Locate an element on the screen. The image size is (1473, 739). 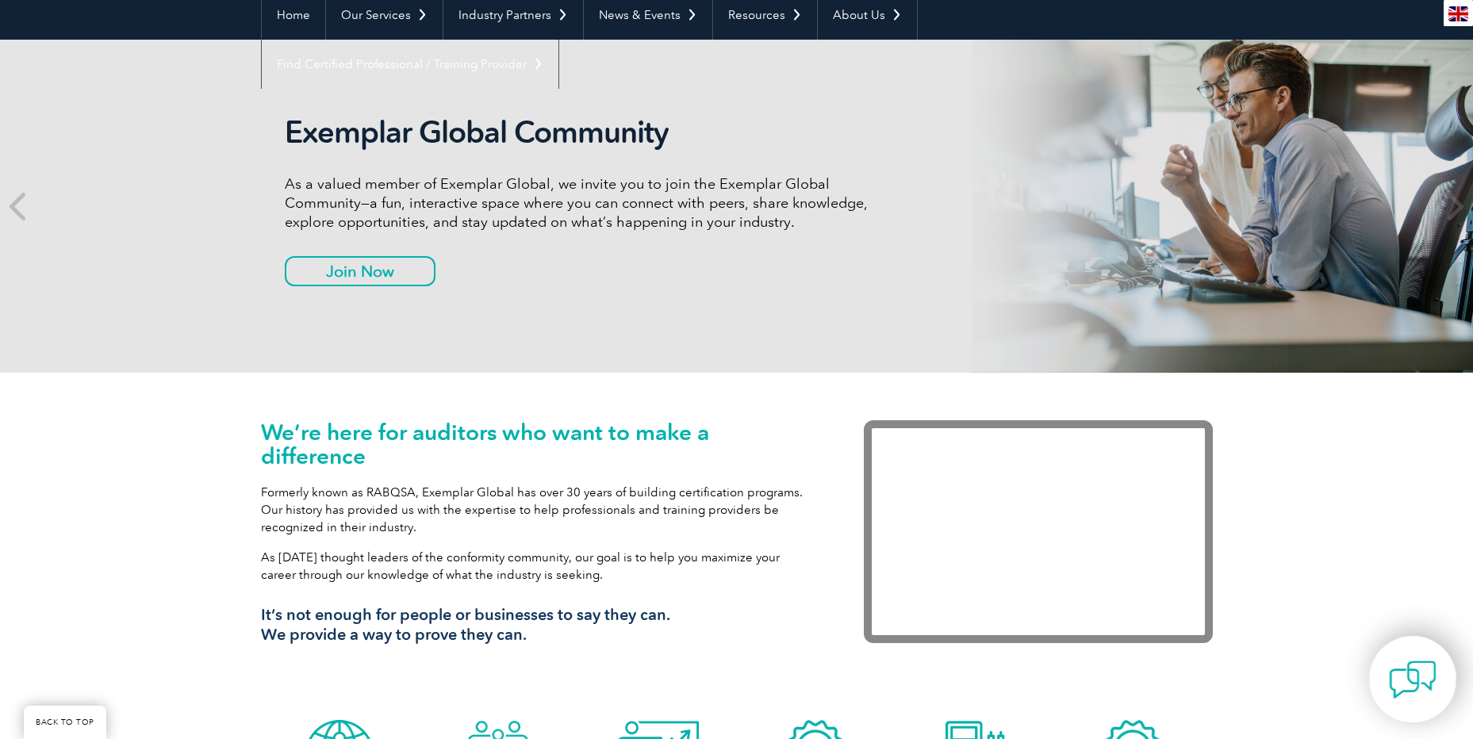
a: Find Certified Professional / Training Provider is located at coordinates (410, 64).